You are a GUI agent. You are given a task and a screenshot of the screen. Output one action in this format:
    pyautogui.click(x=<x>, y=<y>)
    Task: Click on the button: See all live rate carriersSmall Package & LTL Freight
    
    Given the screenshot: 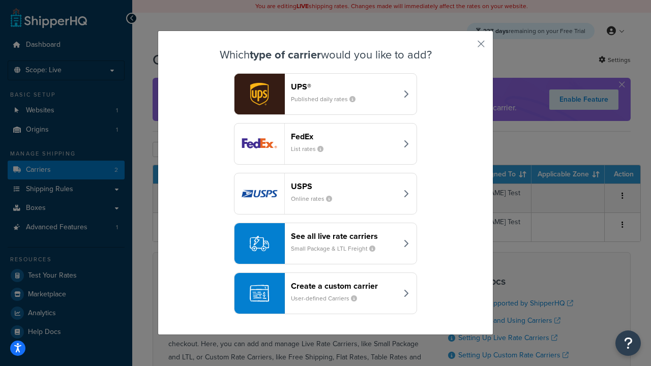 What is the action you would take?
    pyautogui.click(x=325, y=244)
    